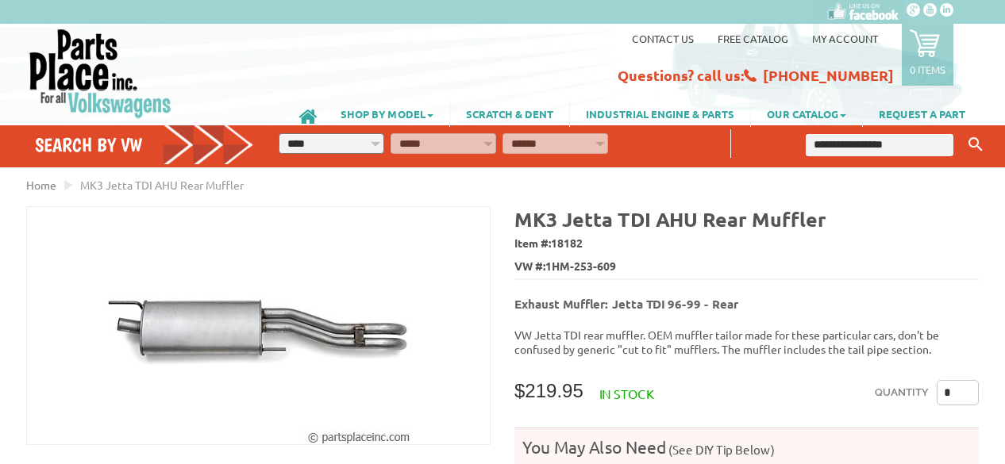 The height and width of the screenshot is (464, 1005). I want to click on a: SHOP BY MODEL, so click(386, 113).